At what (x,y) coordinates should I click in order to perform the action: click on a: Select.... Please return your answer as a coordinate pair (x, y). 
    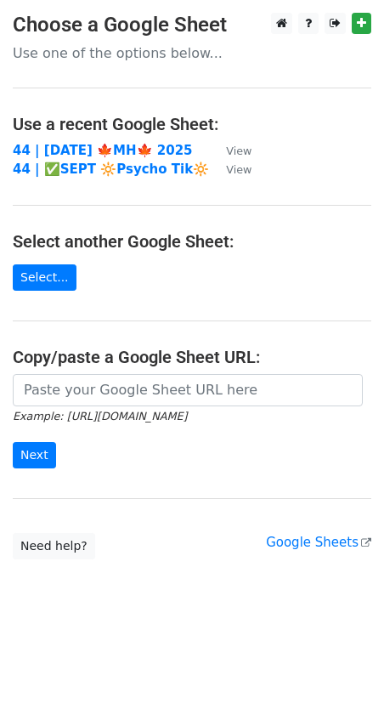
    Looking at the image, I should click on (44, 277).